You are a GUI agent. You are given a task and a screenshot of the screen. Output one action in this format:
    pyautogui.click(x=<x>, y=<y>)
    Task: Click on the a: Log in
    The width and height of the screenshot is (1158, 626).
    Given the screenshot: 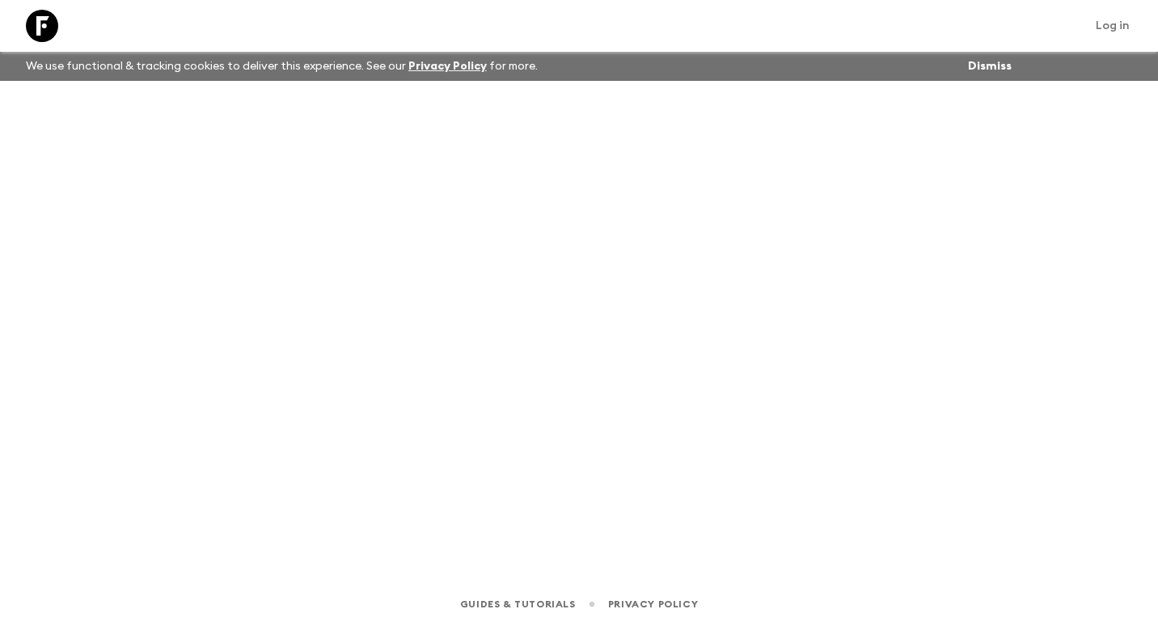 What is the action you would take?
    pyautogui.click(x=1113, y=26)
    